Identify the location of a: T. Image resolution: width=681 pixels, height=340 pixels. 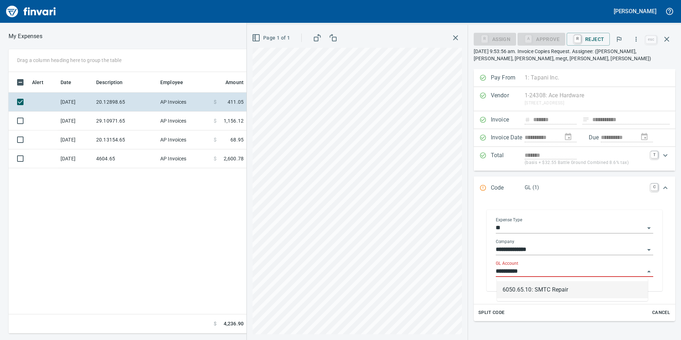
(654, 155).